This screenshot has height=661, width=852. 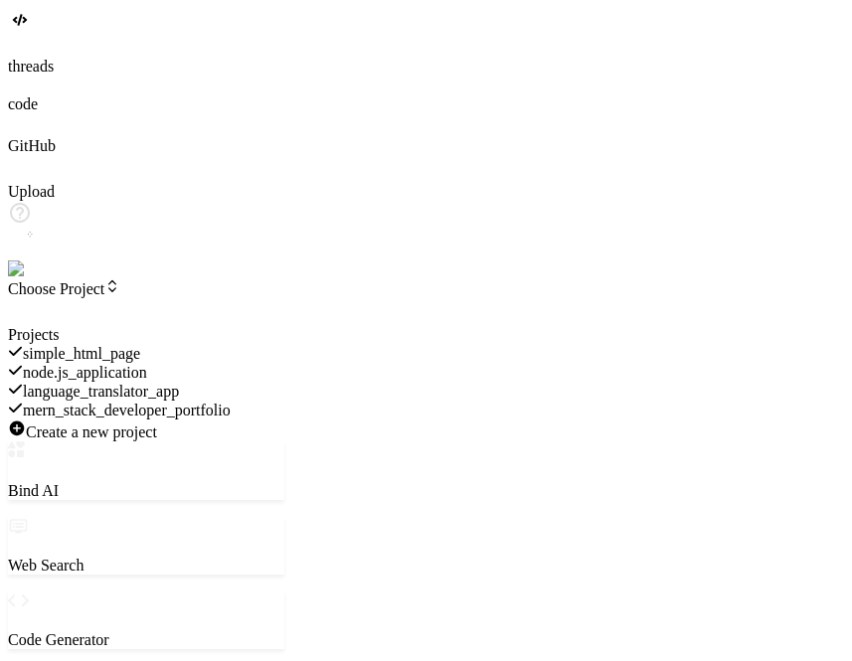 I want to click on span: node.js_application, so click(x=84, y=372).